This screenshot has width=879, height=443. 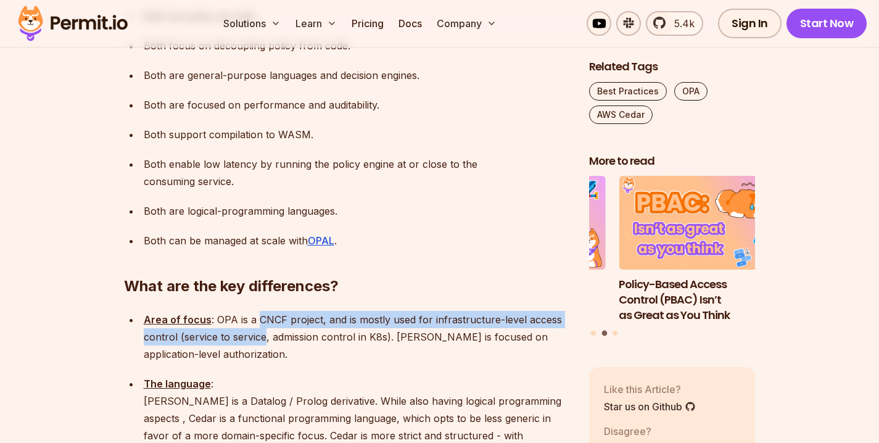 I want to click on button: Solutions, so click(x=252, y=23).